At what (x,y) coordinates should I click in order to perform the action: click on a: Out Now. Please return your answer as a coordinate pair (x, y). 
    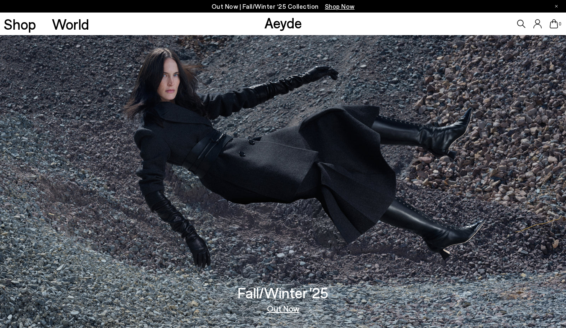
    Looking at the image, I should click on (283, 309).